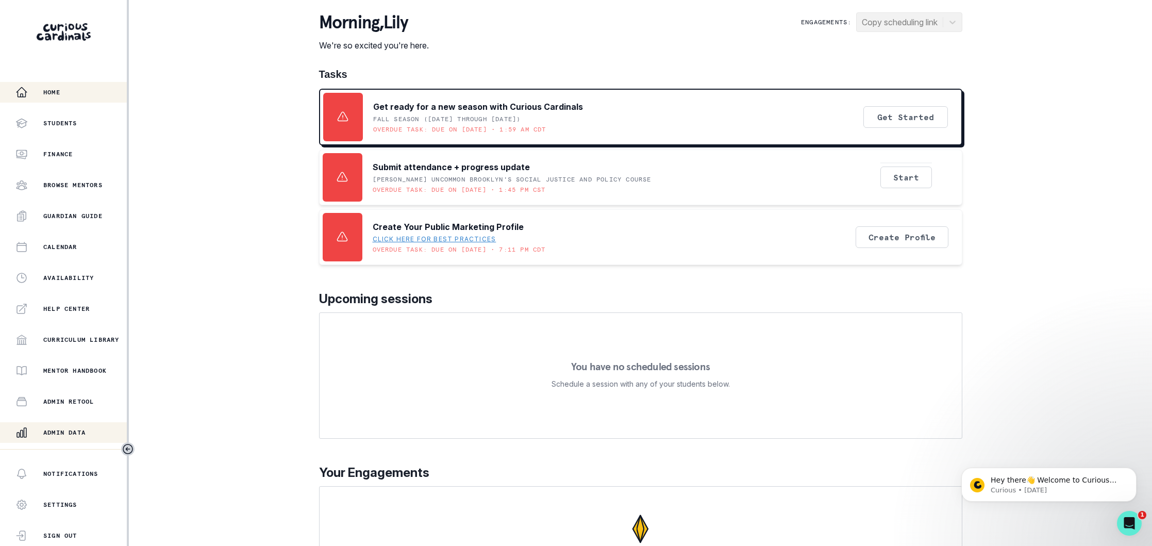 The width and height of the screenshot is (1152, 546). What do you see at coordinates (67, 309) in the screenshot?
I see `p: Help Center` at bounding box center [67, 309].